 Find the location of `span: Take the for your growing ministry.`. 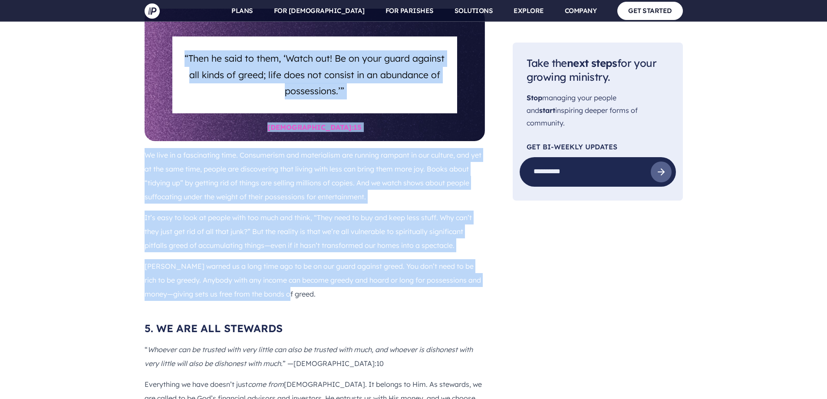

span: Take the for your growing ministry. is located at coordinates (591, 70).